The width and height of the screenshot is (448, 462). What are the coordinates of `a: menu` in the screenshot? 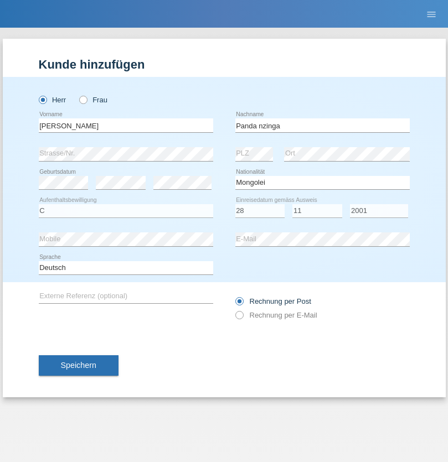 It's located at (431, 14).